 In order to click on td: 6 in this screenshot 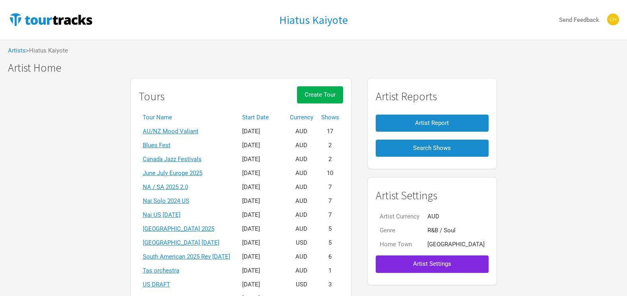, I will do `click(330, 256)`.